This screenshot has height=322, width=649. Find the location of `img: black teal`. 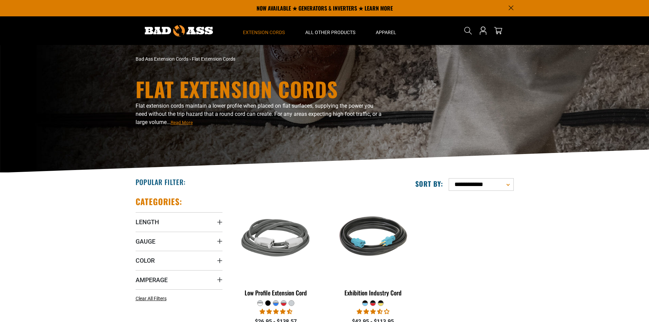

img: black teal is located at coordinates (373, 239).